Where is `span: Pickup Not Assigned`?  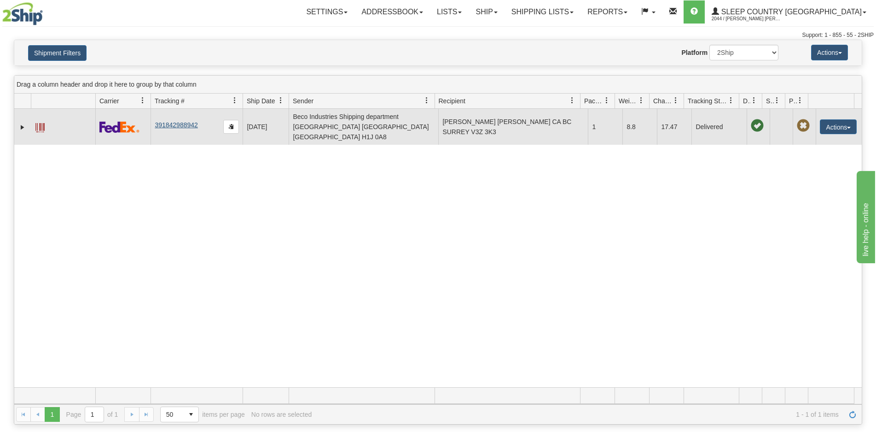
span: Pickup Not Assigned is located at coordinates (804, 126).